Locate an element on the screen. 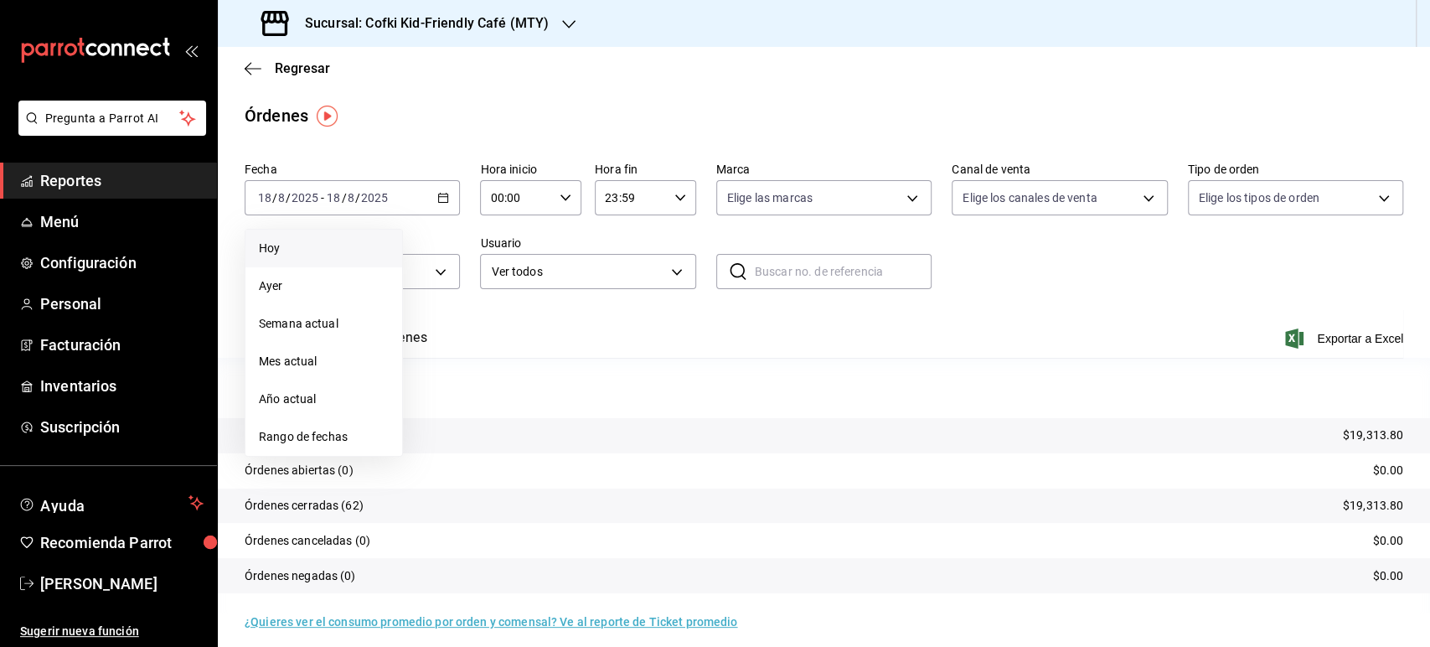 The width and height of the screenshot is (1430, 647). p: Resumen is located at coordinates (823, 388).